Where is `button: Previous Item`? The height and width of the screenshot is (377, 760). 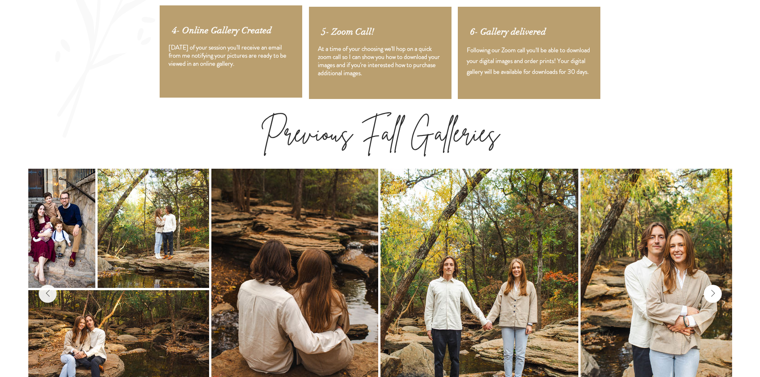 button: Previous Item is located at coordinates (48, 294).